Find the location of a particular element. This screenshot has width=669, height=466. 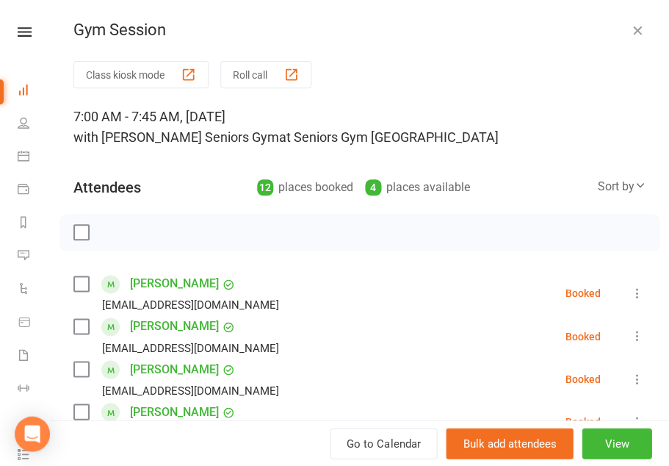

a: Assessments is located at coordinates (34, 422).